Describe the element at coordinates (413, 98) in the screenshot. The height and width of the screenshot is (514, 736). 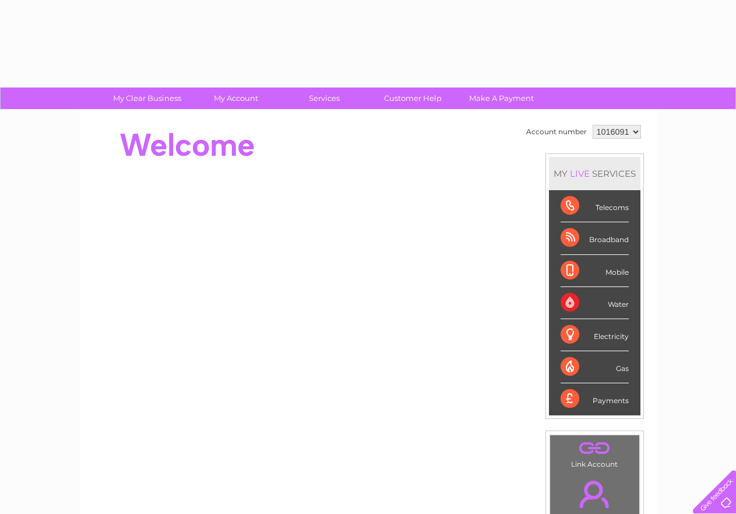
I see `a: Customer Help` at that location.